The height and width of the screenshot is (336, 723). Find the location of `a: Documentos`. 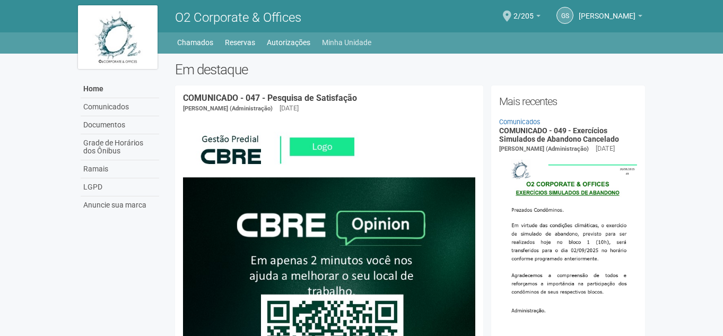

a: Documentos is located at coordinates (120, 125).